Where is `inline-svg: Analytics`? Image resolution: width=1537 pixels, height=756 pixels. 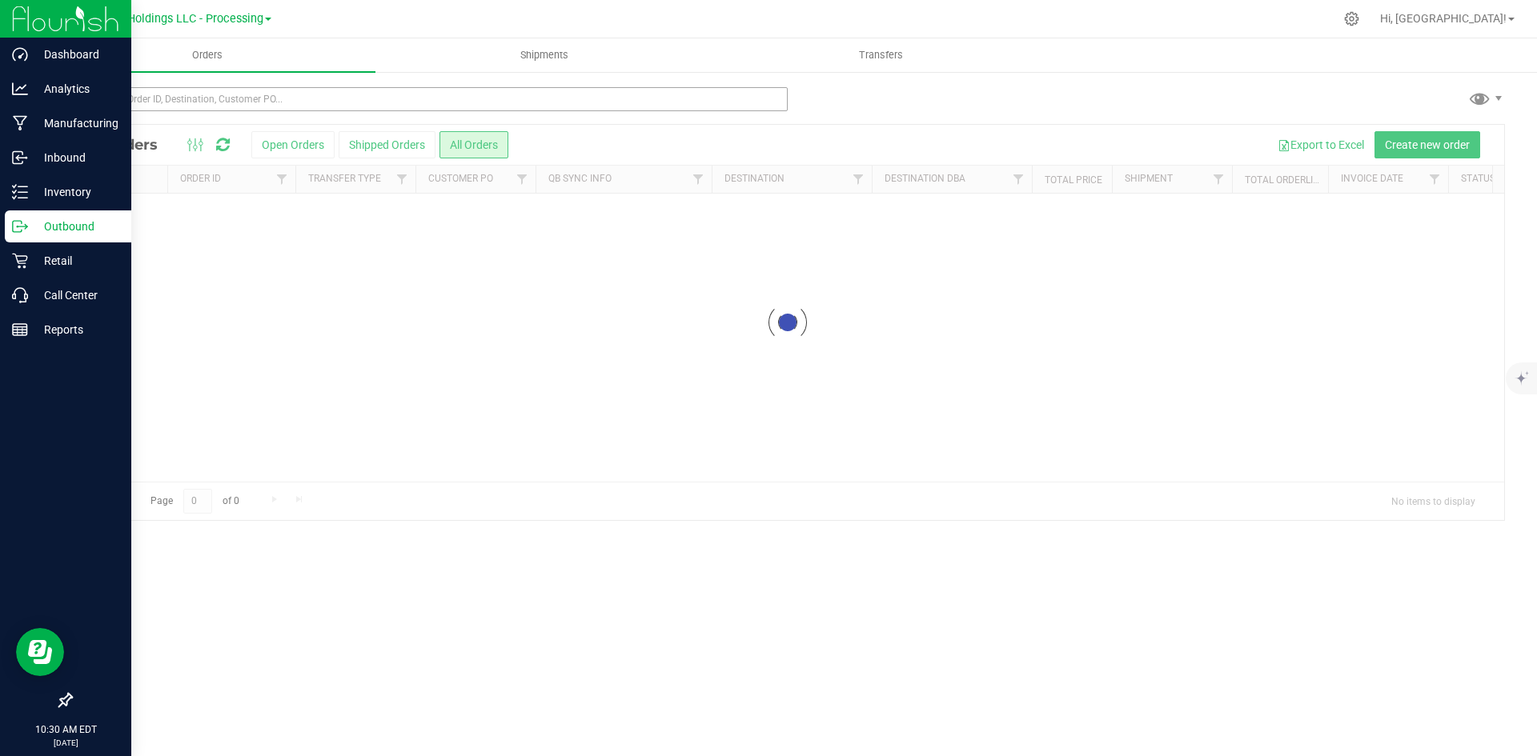
inline-svg: Analytics is located at coordinates (20, 89).